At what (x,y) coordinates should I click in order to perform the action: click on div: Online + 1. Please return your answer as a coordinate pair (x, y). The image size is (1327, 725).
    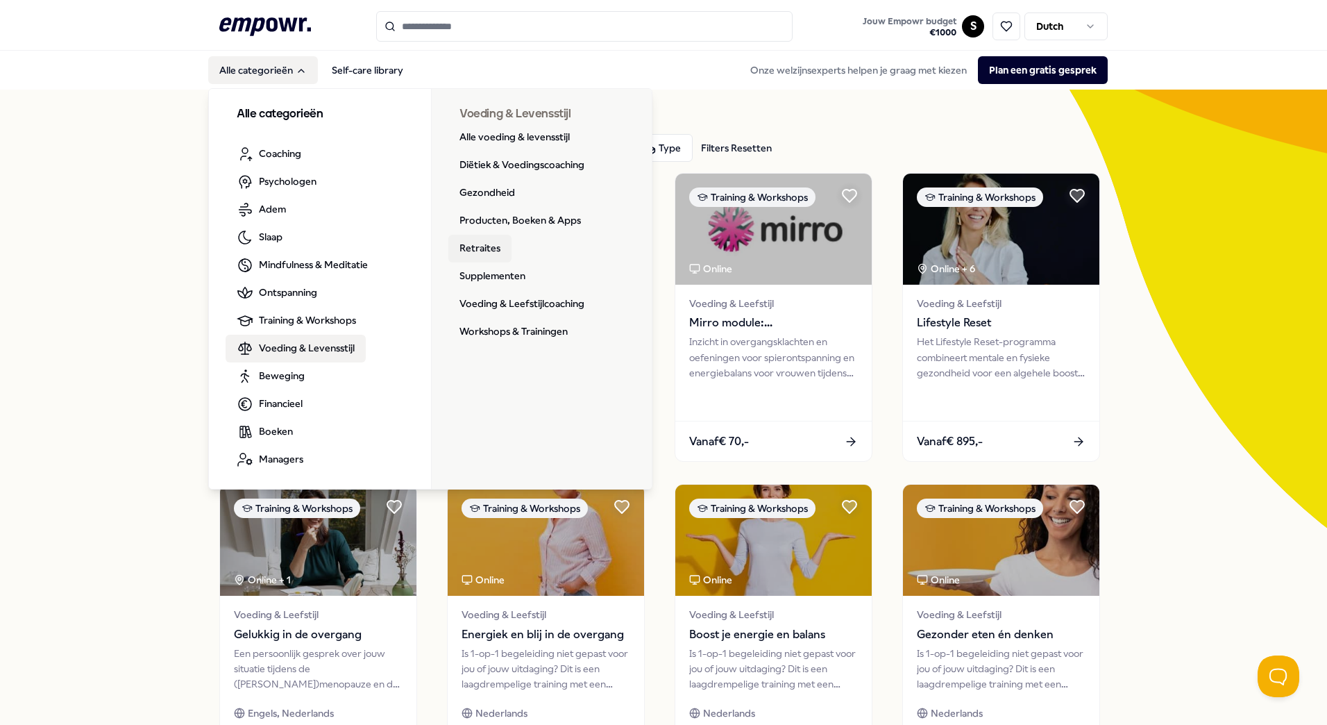
    Looking at the image, I should click on (262, 579).